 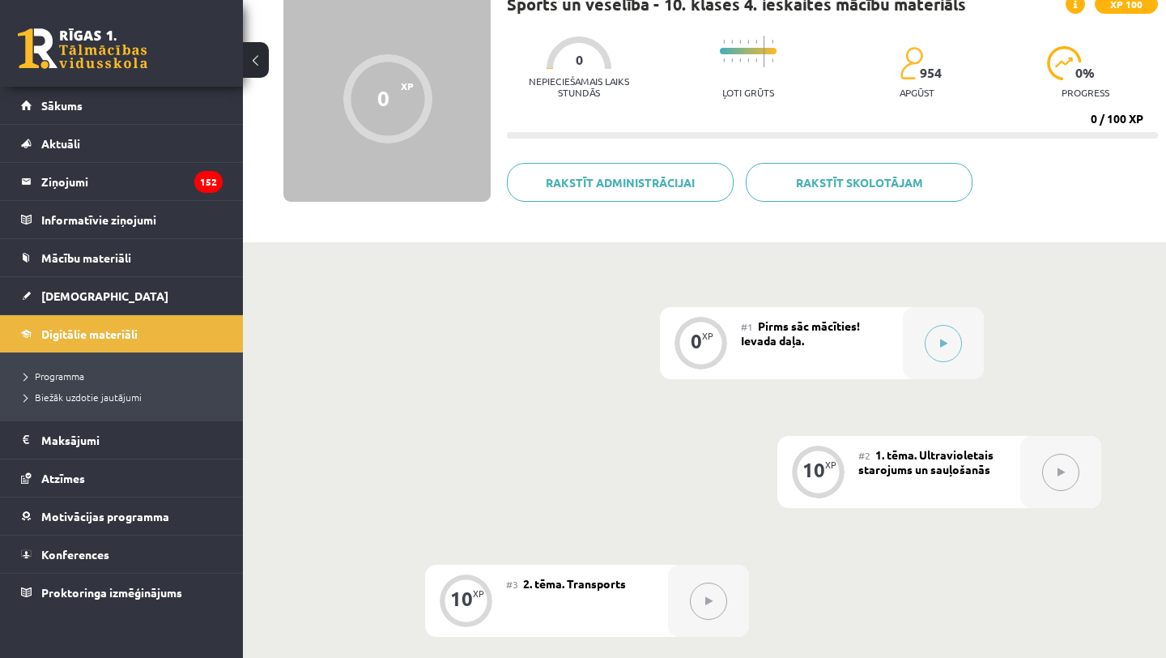 I want to click on a: Digitālie materiāli, so click(x=122, y=334).